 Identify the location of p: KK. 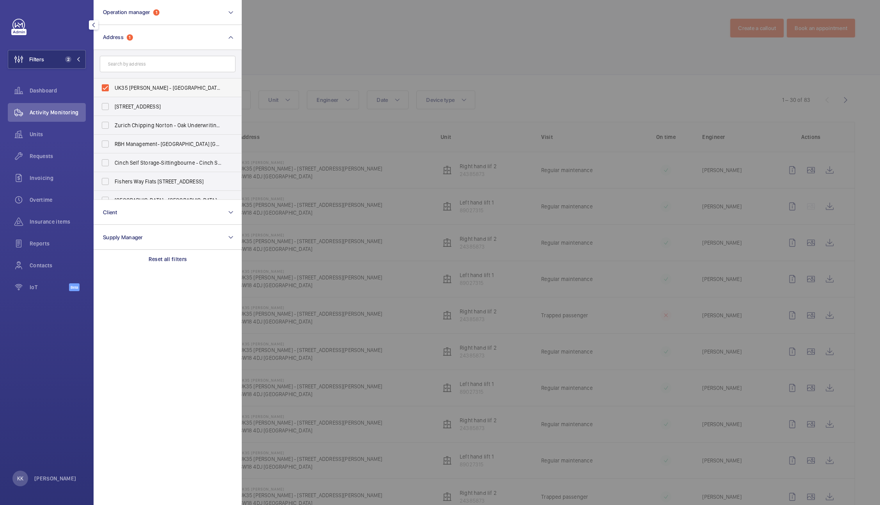
(20, 478).